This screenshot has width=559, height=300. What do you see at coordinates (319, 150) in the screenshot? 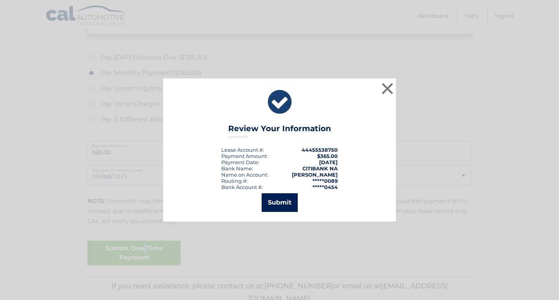
I see `strong: 44455538750` at bounding box center [319, 150].